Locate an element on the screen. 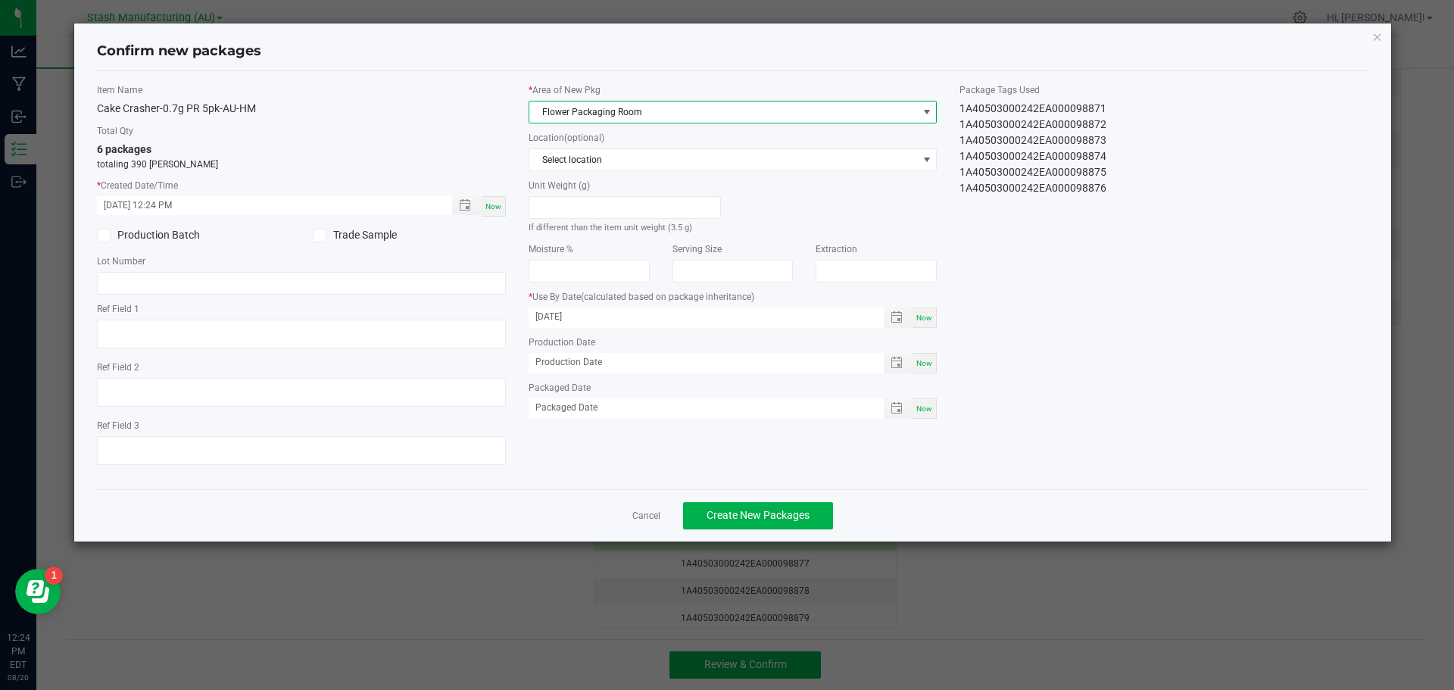 Image resolution: width=1454 pixels, height=690 pixels. span: Flower Packaging Room is located at coordinates (723, 112).